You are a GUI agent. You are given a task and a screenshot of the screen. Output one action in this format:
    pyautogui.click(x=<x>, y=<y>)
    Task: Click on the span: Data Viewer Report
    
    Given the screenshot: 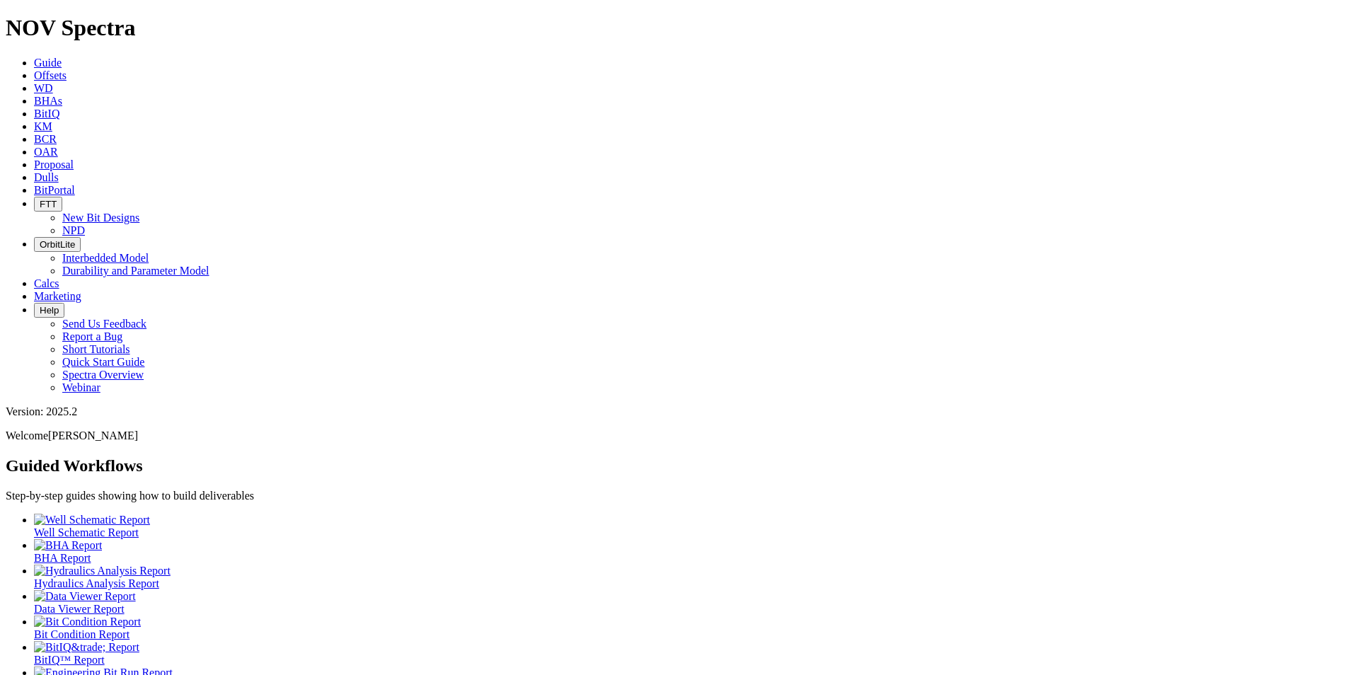 What is the action you would take?
    pyautogui.click(x=79, y=609)
    